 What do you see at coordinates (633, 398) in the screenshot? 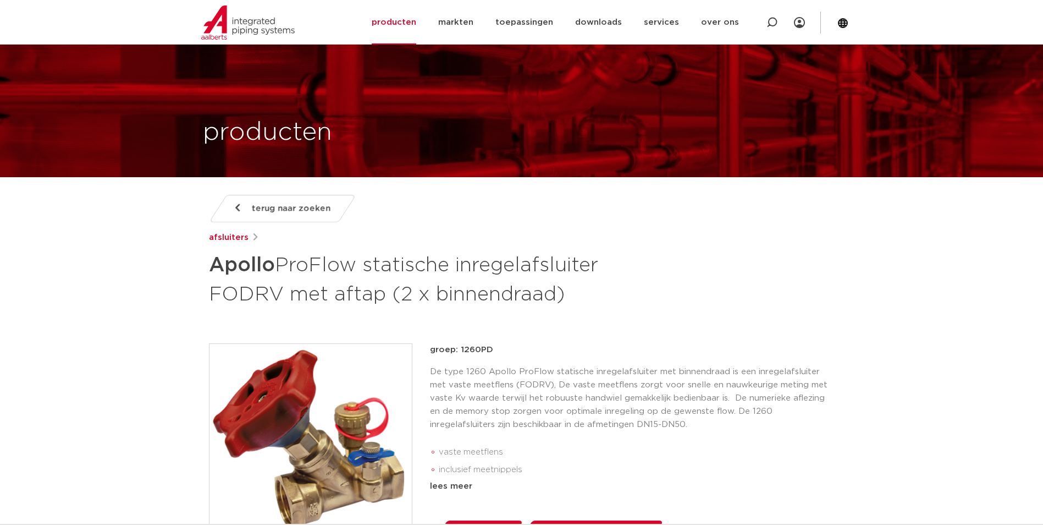
I see `p: De type 1260 Apollo ProFlow statische inregelafsluiter met binnendraad is een inregelafsluiter me...` at bounding box center [633, 398].